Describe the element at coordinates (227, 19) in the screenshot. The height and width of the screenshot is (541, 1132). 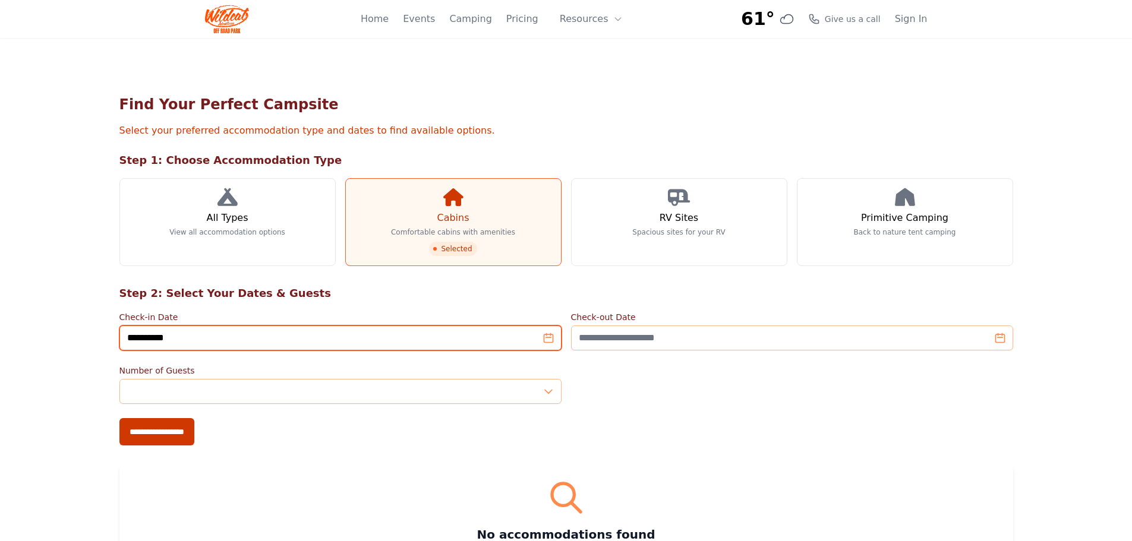
I see `img: Wildcat Logo` at that location.